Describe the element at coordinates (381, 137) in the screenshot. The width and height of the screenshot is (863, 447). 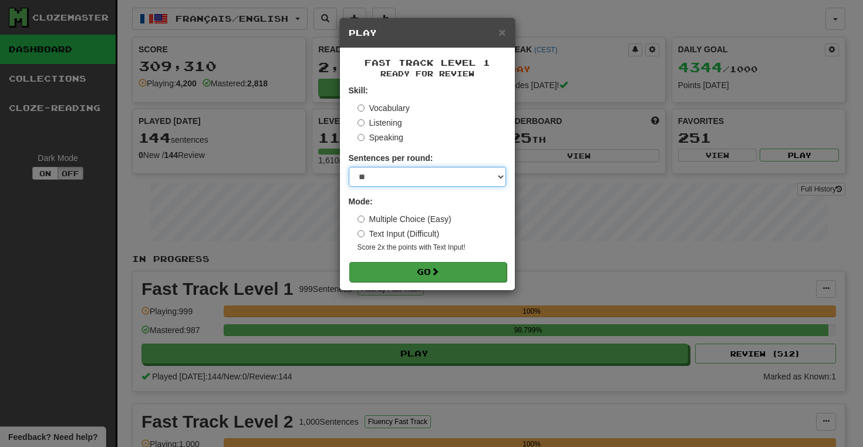
I see `label: Speaking` at that location.